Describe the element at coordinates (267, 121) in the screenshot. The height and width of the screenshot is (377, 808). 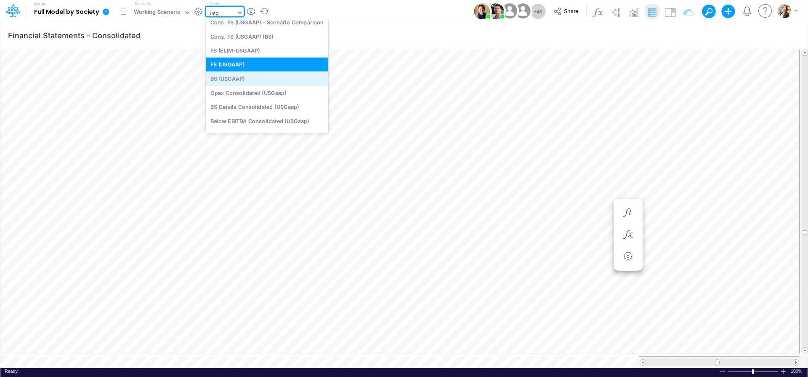
I see `div: Below EBITDA Consolidated (USGaap)` at that location.